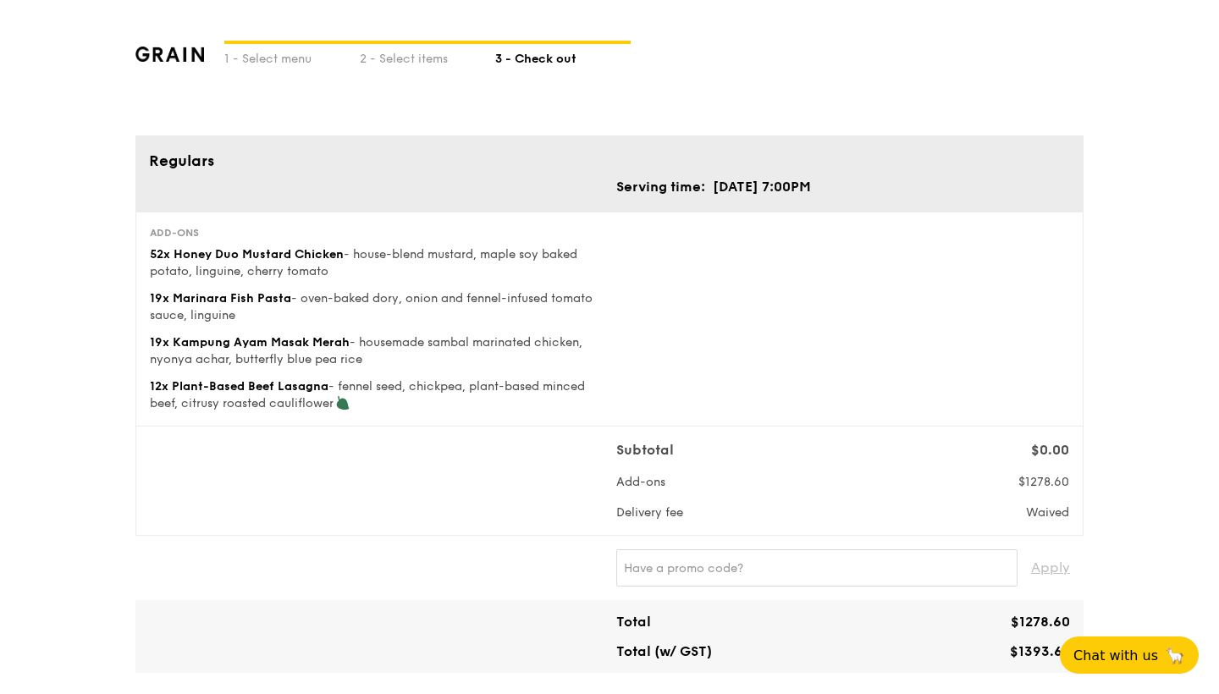 The height and width of the screenshot is (694, 1219). I want to click on span: - housemade sambal marinated chicken, nyonya achar, butterfly blue pea rice, so click(366, 350).